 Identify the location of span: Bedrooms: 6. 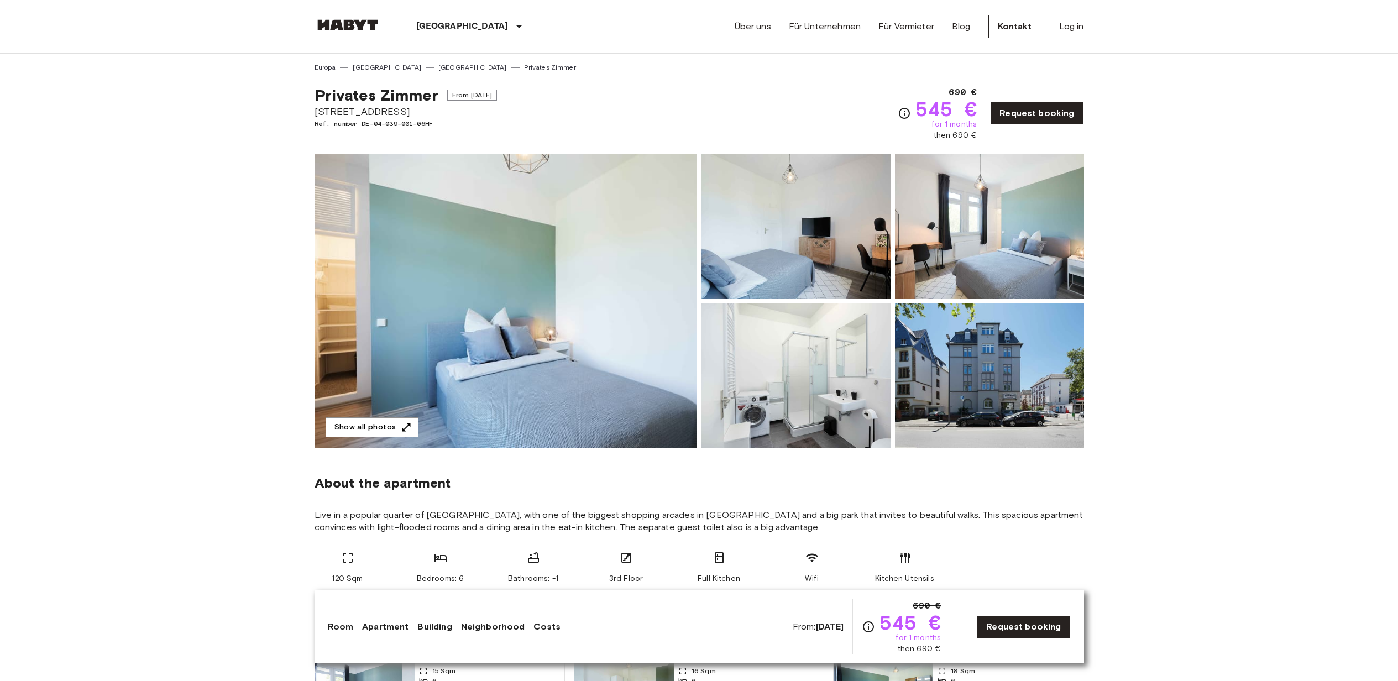
(440, 579).